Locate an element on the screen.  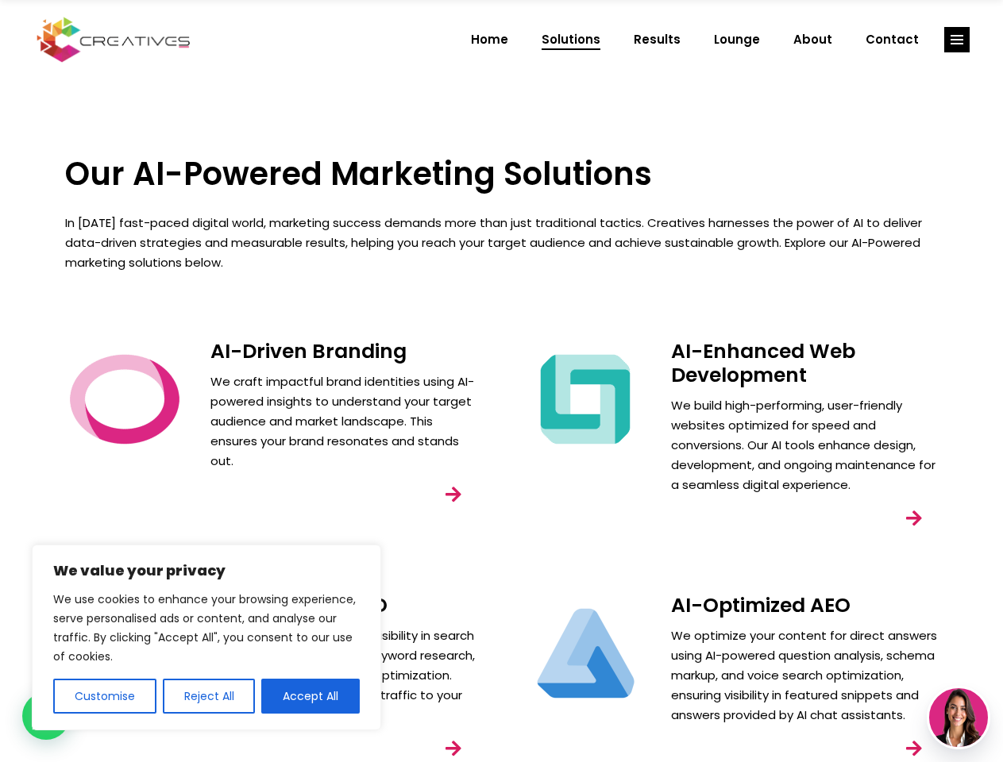
div: WhatsApp contact is located at coordinates (46, 716).